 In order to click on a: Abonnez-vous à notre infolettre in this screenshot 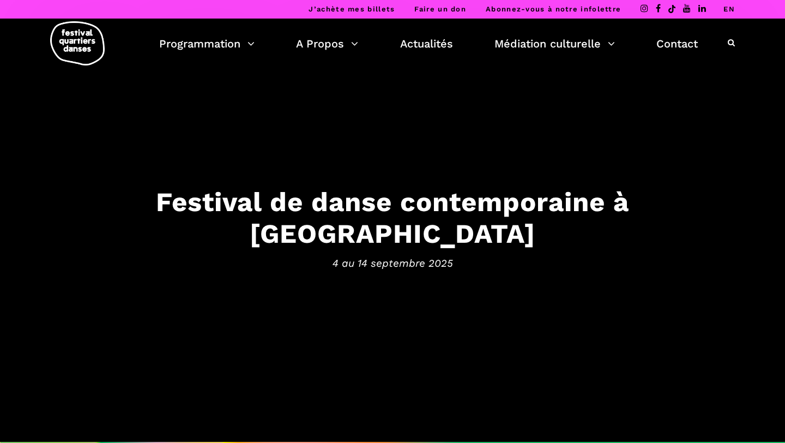, I will do `click(553, 9)`.